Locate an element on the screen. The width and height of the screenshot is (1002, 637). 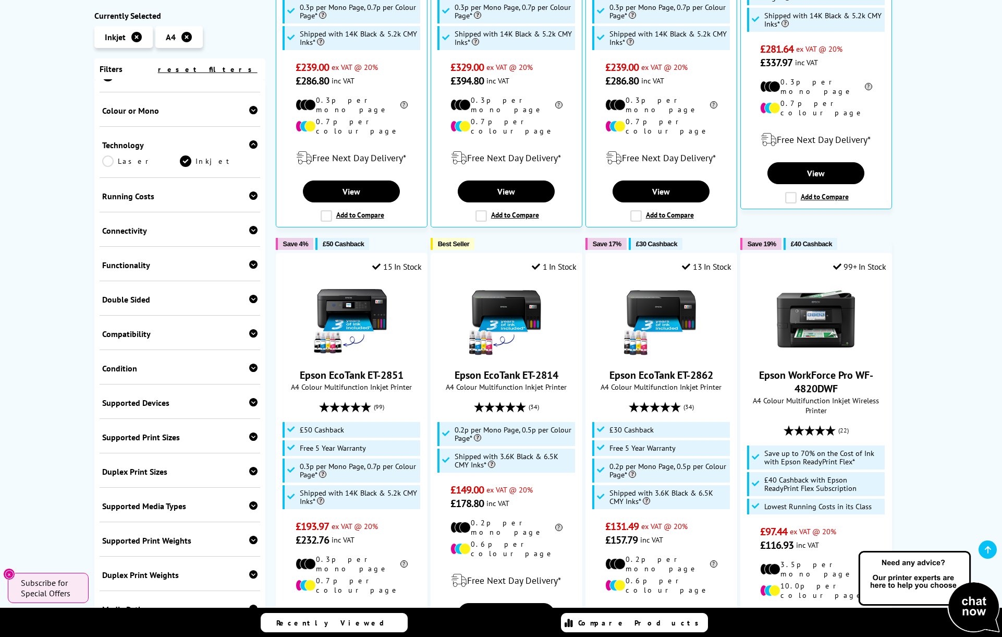
span: £394.80 is located at coordinates (467, 81).